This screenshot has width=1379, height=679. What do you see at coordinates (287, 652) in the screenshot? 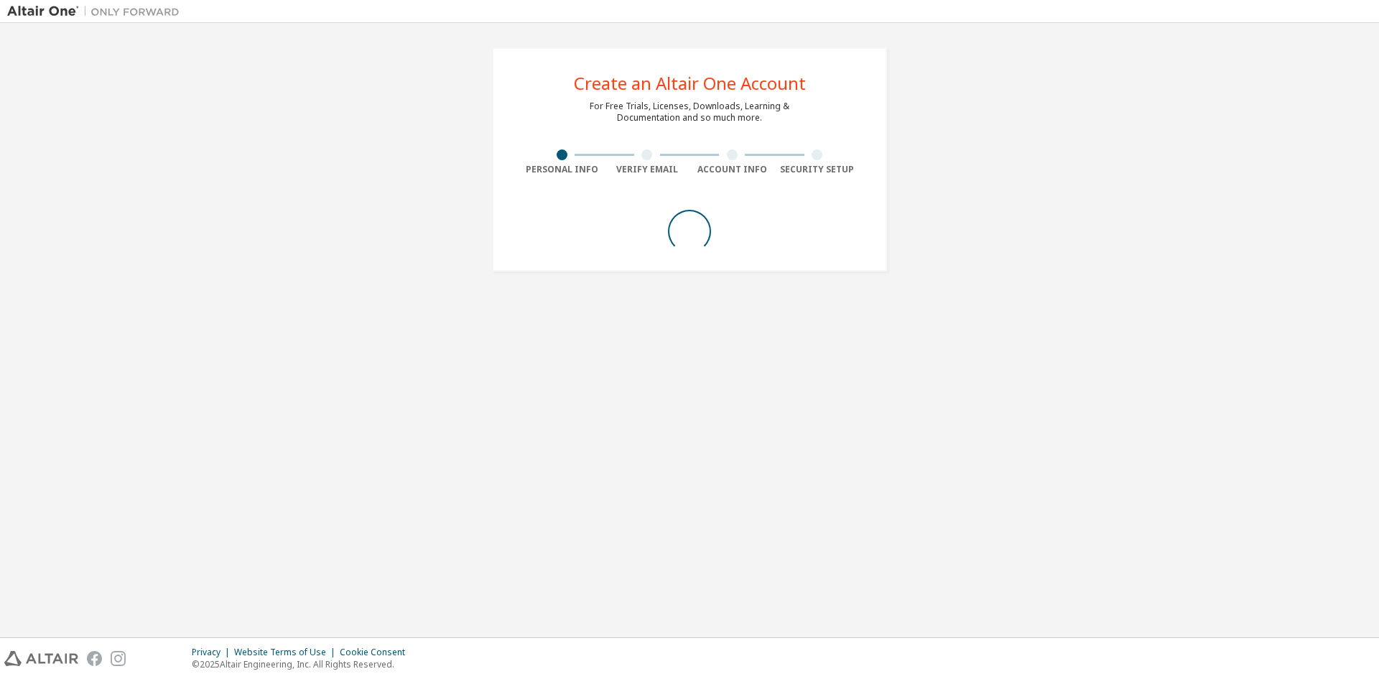
I see `div: Website Terms of Use` at bounding box center [287, 652].